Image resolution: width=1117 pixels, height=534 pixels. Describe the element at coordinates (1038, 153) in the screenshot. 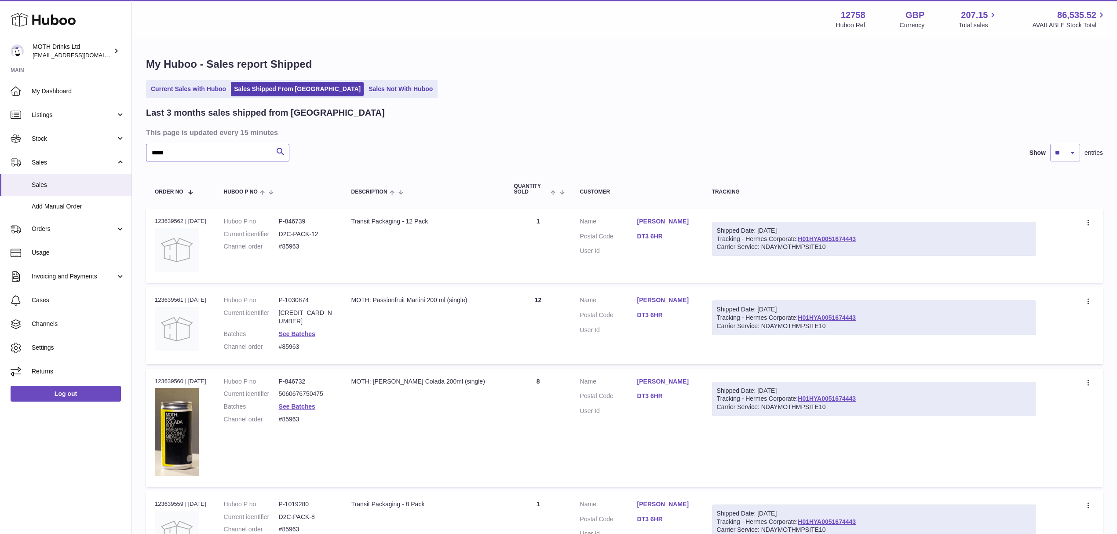

I see `label: Show` at that location.